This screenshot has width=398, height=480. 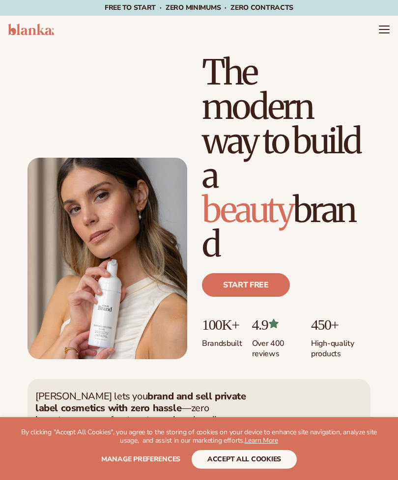 I want to click on h1: The modern way to build a brand, so click(x=286, y=158).